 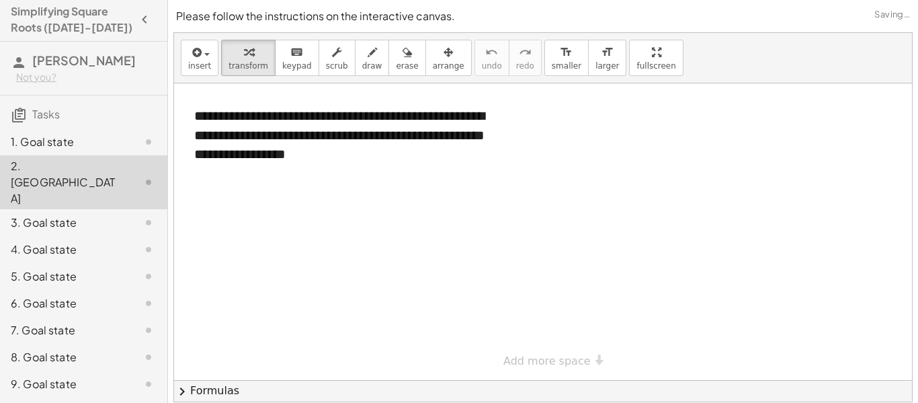 What do you see at coordinates (337, 58) in the screenshot?
I see `button: scrub` at bounding box center [337, 58].